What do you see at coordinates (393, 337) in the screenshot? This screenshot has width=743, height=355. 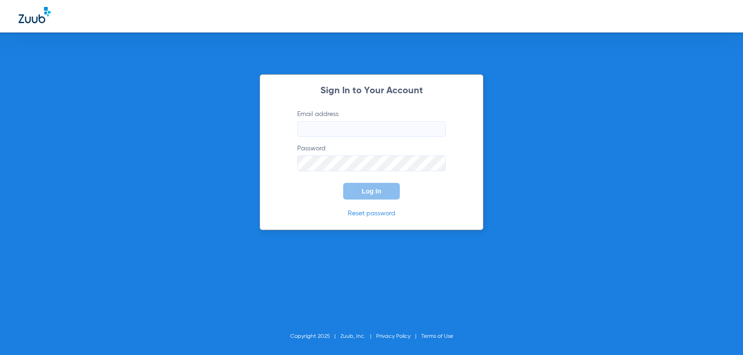 I see `a: Privacy Policy` at bounding box center [393, 337].